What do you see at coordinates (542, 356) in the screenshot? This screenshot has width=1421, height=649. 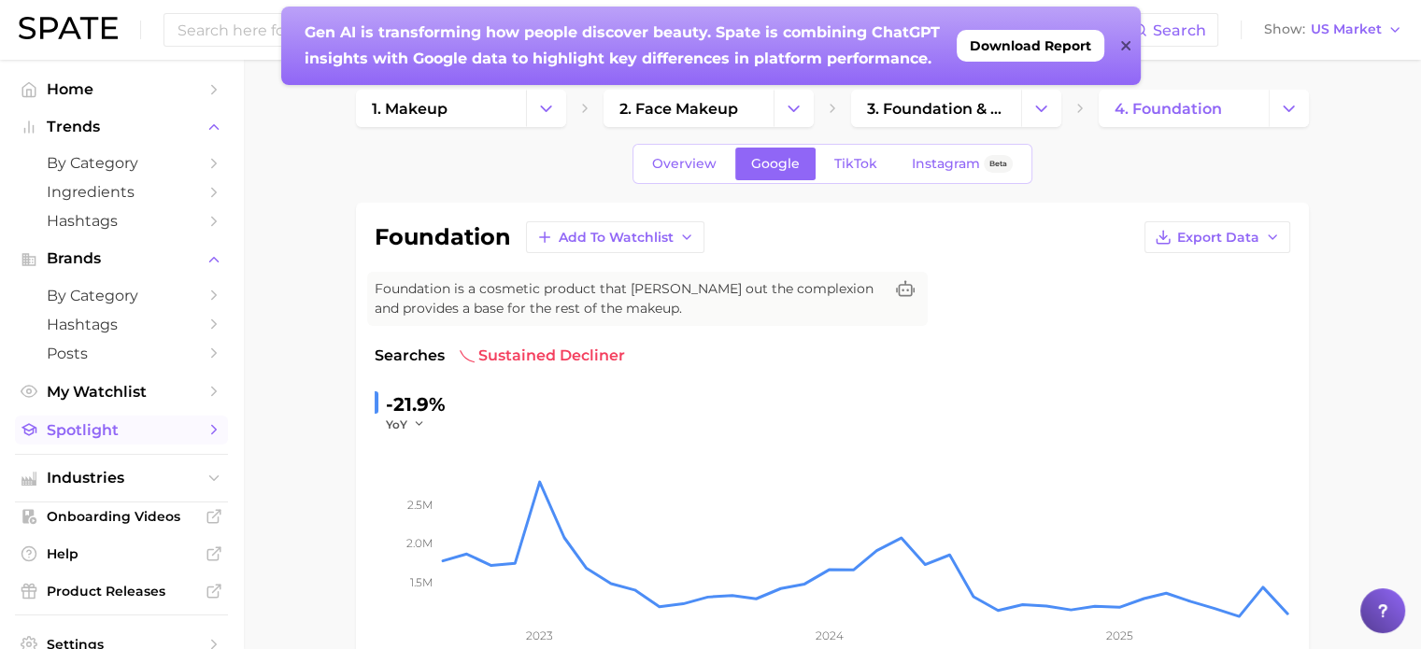 I see `span: sustained decliner` at bounding box center [542, 356].